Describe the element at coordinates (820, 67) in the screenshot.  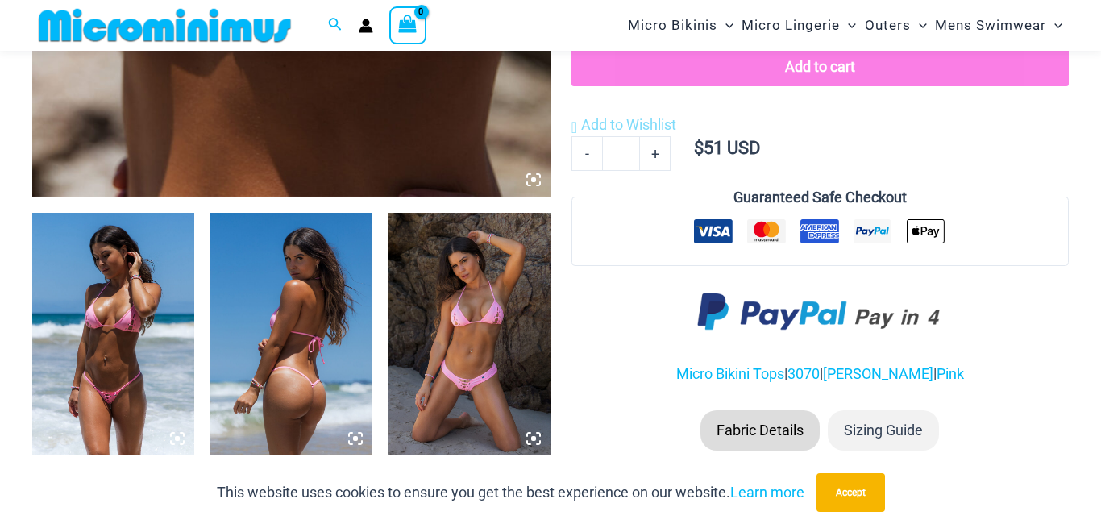
I see `button: Add to cart` at that location.